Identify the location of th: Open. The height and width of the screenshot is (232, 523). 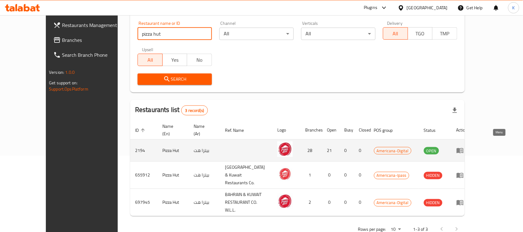
(330, 130).